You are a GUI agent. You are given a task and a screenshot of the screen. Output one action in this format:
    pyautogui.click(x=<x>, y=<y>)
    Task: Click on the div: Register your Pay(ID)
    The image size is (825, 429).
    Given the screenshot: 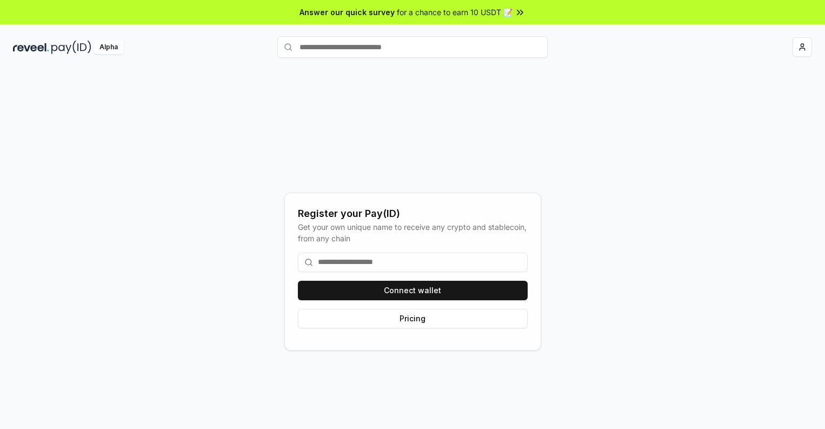 What is the action you would take?
    pyautogui.click(x=413, y=214)
    